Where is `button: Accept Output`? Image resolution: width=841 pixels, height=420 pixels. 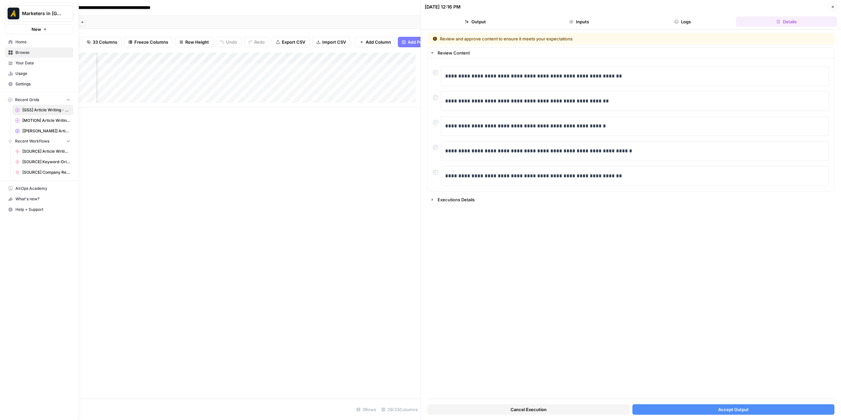 button: Accept Output is located at coordinates (733, 410).